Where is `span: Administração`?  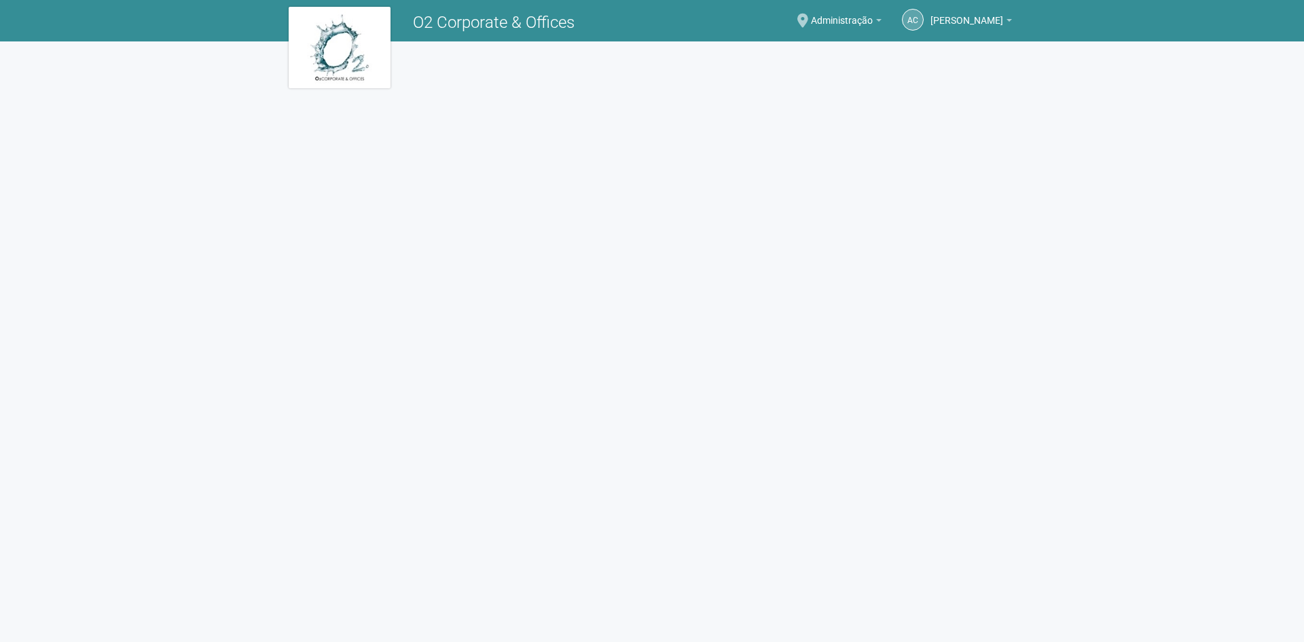
span: Administração is located at coordinates (841, 14).